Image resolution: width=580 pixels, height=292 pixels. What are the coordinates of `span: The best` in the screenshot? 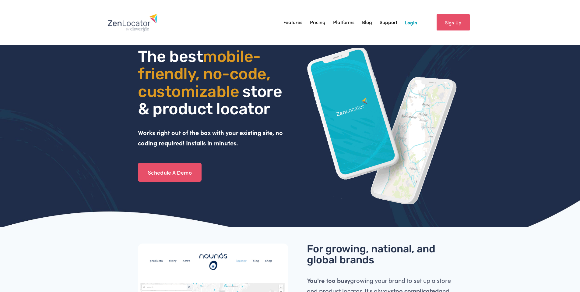 It's located at (170, 56).